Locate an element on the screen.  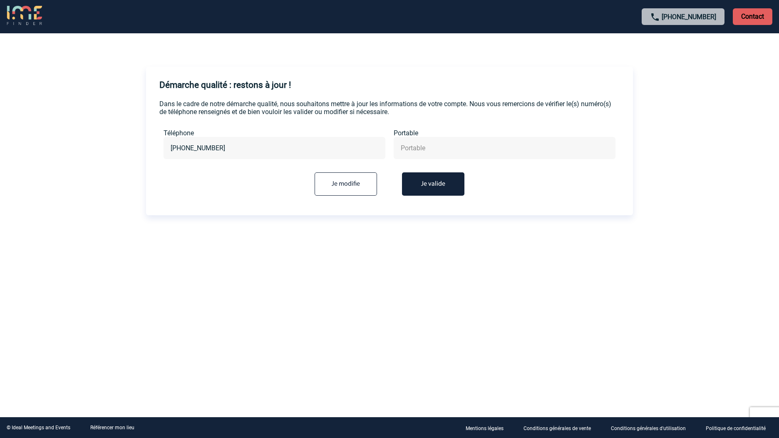
label: Portable is located at coordinates (504, 133).